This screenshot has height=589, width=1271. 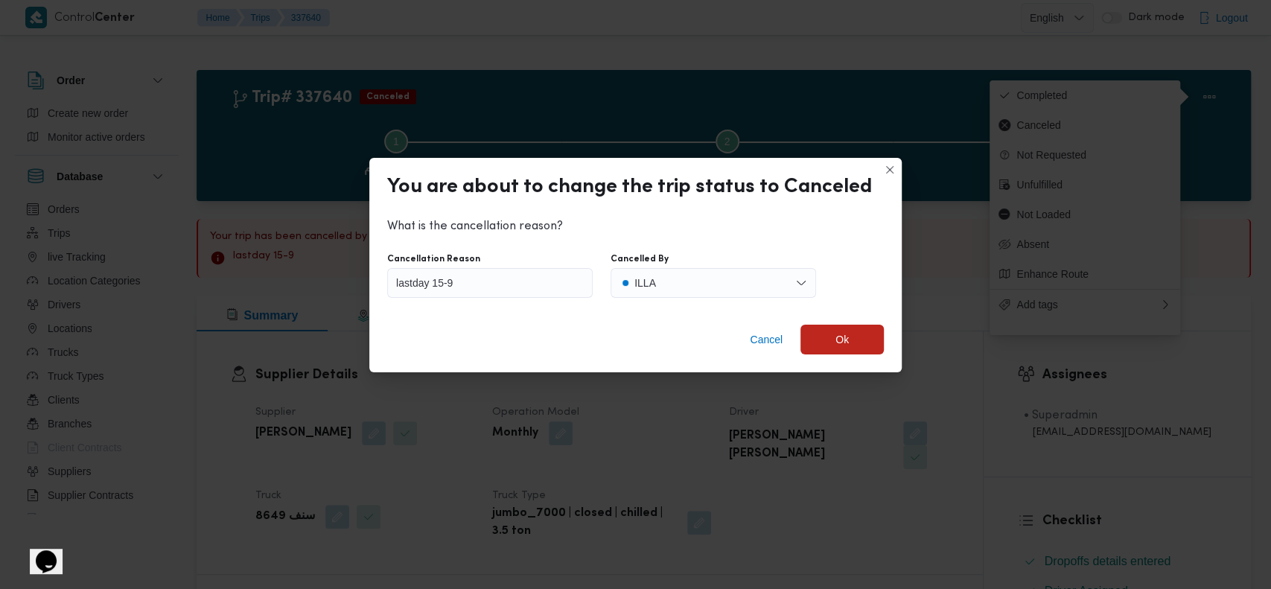 I want to click on p: What is the cancellation reason?, so click(x=635, y=226).